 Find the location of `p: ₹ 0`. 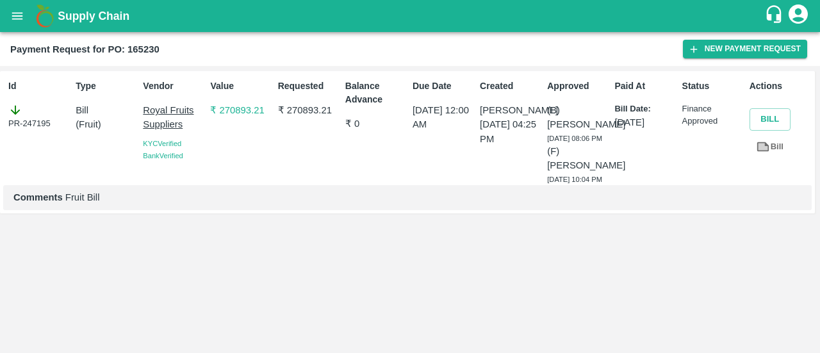

p: ₹ 0 is located at coordinates (376, 124).